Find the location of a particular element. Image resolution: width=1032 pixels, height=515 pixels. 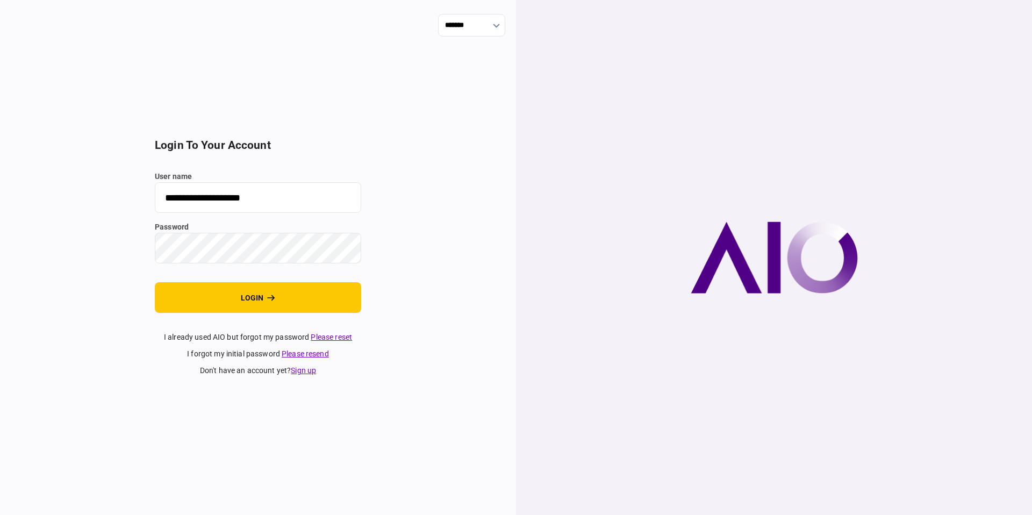

button: login is located at coordinates (258, 297).